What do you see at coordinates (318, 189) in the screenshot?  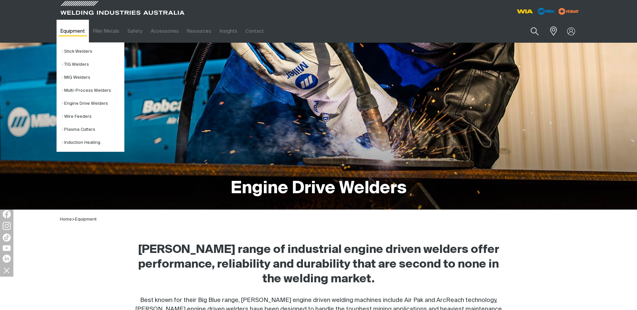 I see `h1: Engine Drive Welders` at bounding box center [318, 189].